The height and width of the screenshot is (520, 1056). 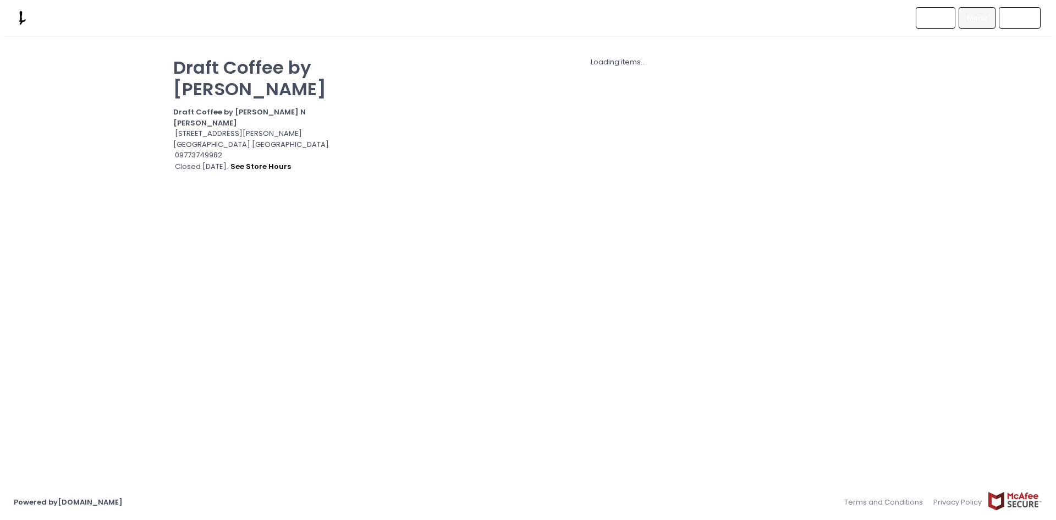 I want to click on a: Privacy Policy, so click(x=958, y=502).